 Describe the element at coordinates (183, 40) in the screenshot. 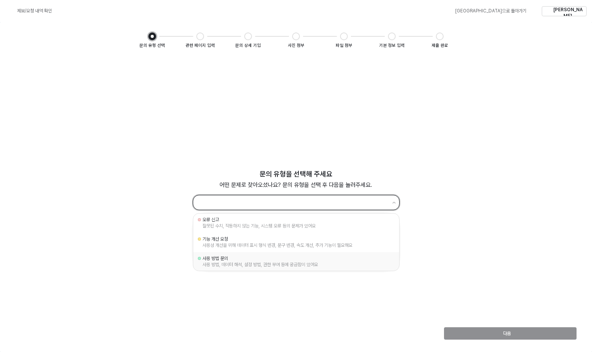

I see `li: 관련 페이지 입력` at that location.